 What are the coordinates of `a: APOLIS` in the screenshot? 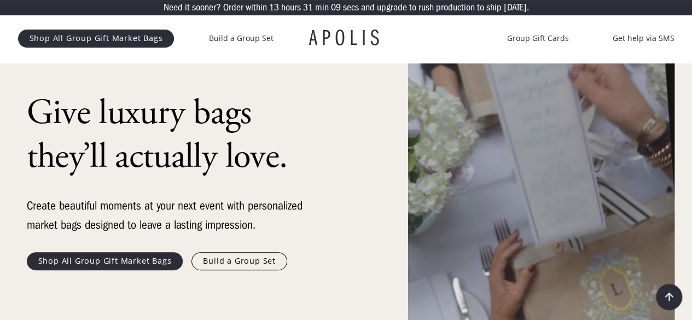 It's located at (346, 38).